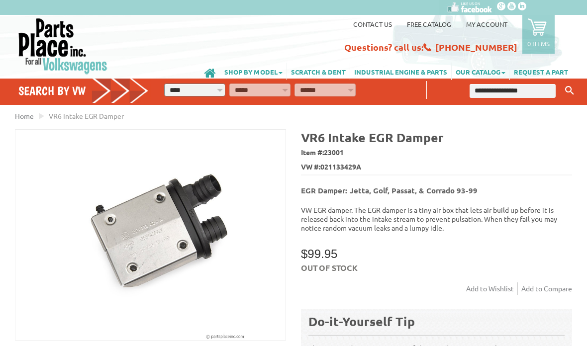  What do you see at coordinates (486, 24) in the screenshot?
I see `a: My Account` at bounding box center [486, 24].